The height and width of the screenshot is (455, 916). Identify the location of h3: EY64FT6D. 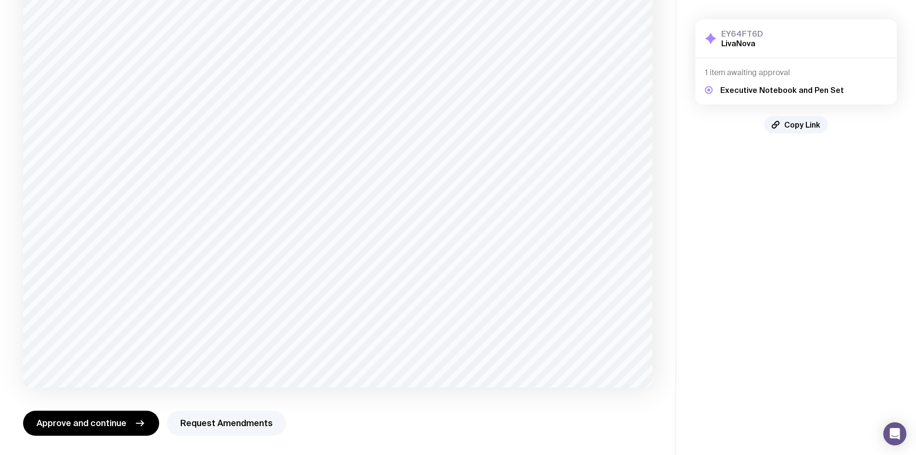
(742, 34).